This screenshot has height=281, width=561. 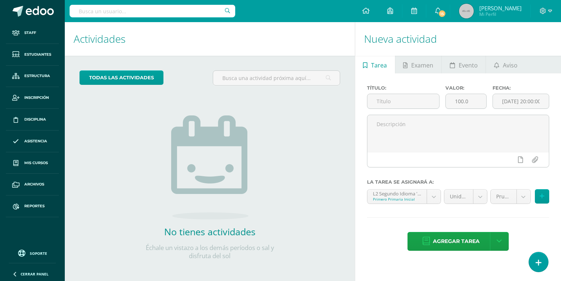 I want to click on a: Inscripción, so click(x=32, y=98).